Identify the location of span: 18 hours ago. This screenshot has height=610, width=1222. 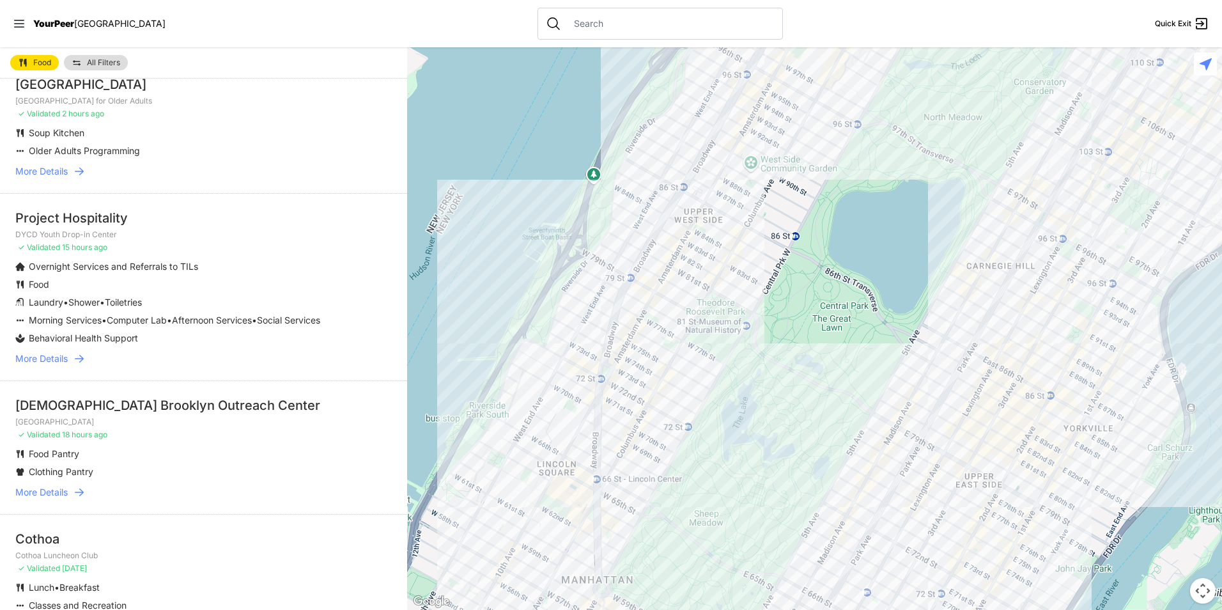
(84, 434).